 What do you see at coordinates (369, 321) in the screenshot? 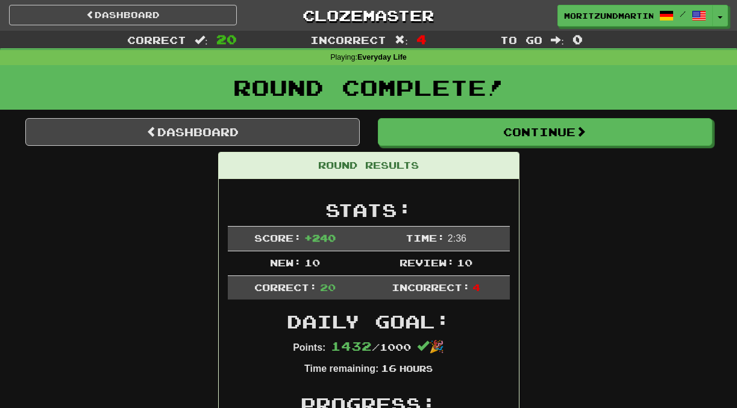
I see `h2: Daily Goal:` at bounding box center [369, 321].